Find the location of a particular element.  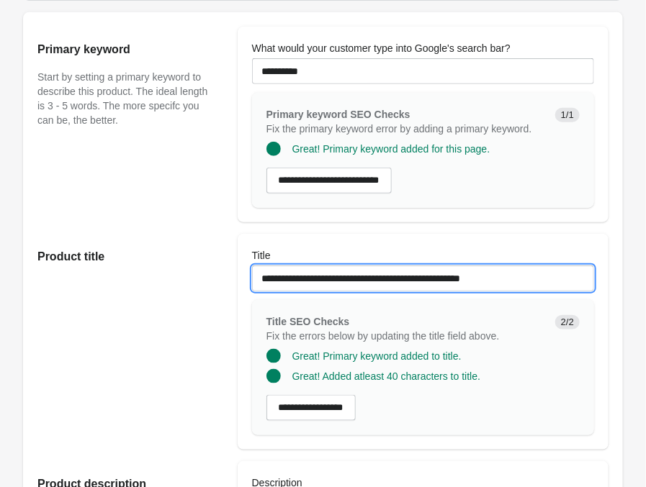

label: What would your customer type into Google's search bar? is located at coordinates (381, 48).